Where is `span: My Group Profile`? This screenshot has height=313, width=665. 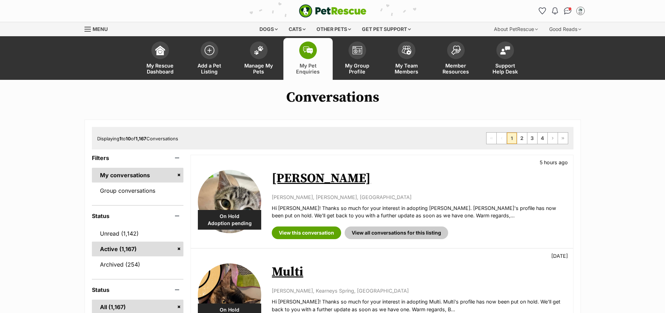 span: My Group Profile is located at coordinates (357, 69).